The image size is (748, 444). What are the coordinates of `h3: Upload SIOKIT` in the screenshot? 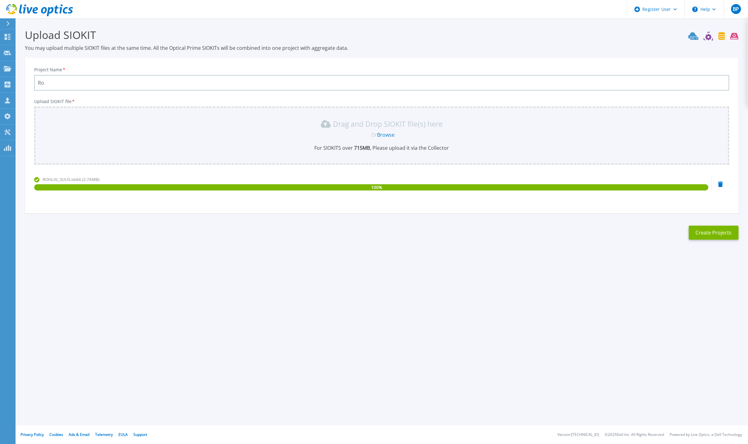 It's located at (382, 35).